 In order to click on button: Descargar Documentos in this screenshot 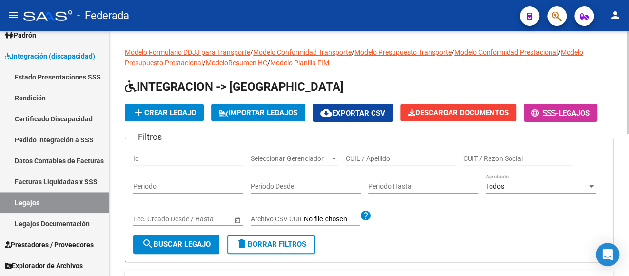, I will do `click(458, 113)`.